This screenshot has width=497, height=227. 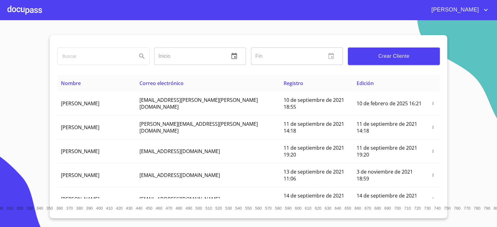 What do you see at coordinates (438, 209) in the screenshot?
I see `button: 740` at bounding box center [438, 209].